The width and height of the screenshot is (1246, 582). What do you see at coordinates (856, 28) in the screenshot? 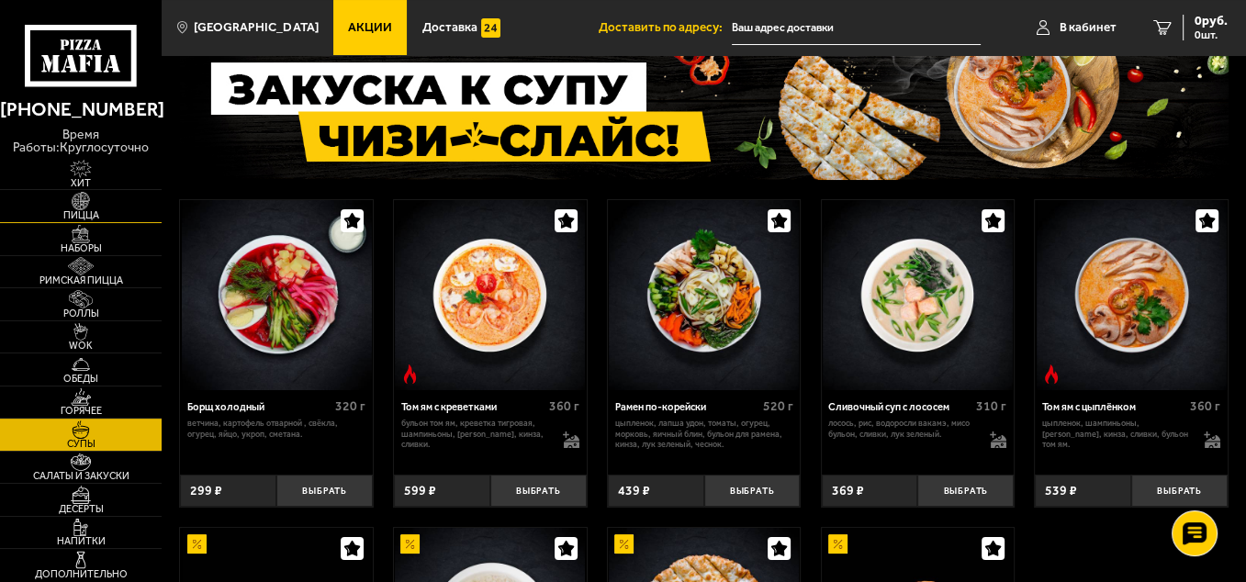
I see `input: Ваш адрес доставки` at bounding box center [856, 28].